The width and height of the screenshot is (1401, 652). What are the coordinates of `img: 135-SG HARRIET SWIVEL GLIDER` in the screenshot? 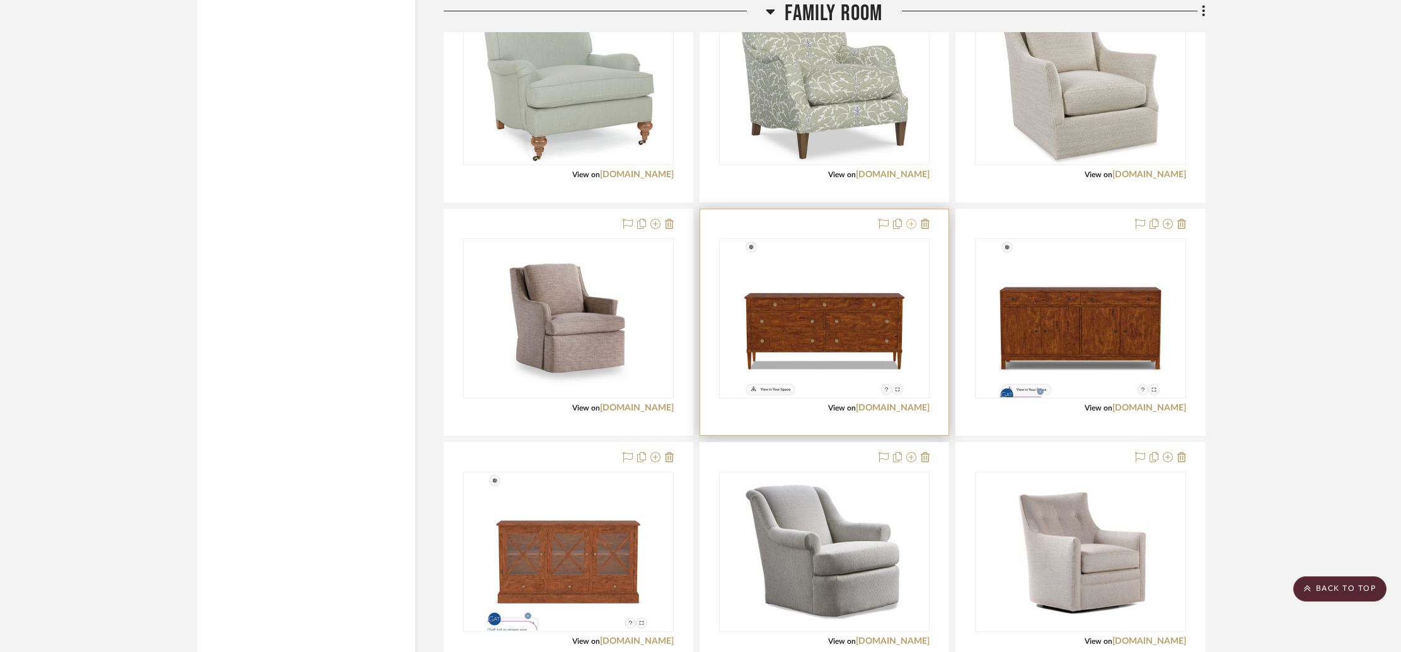 It's located at (569, 318).